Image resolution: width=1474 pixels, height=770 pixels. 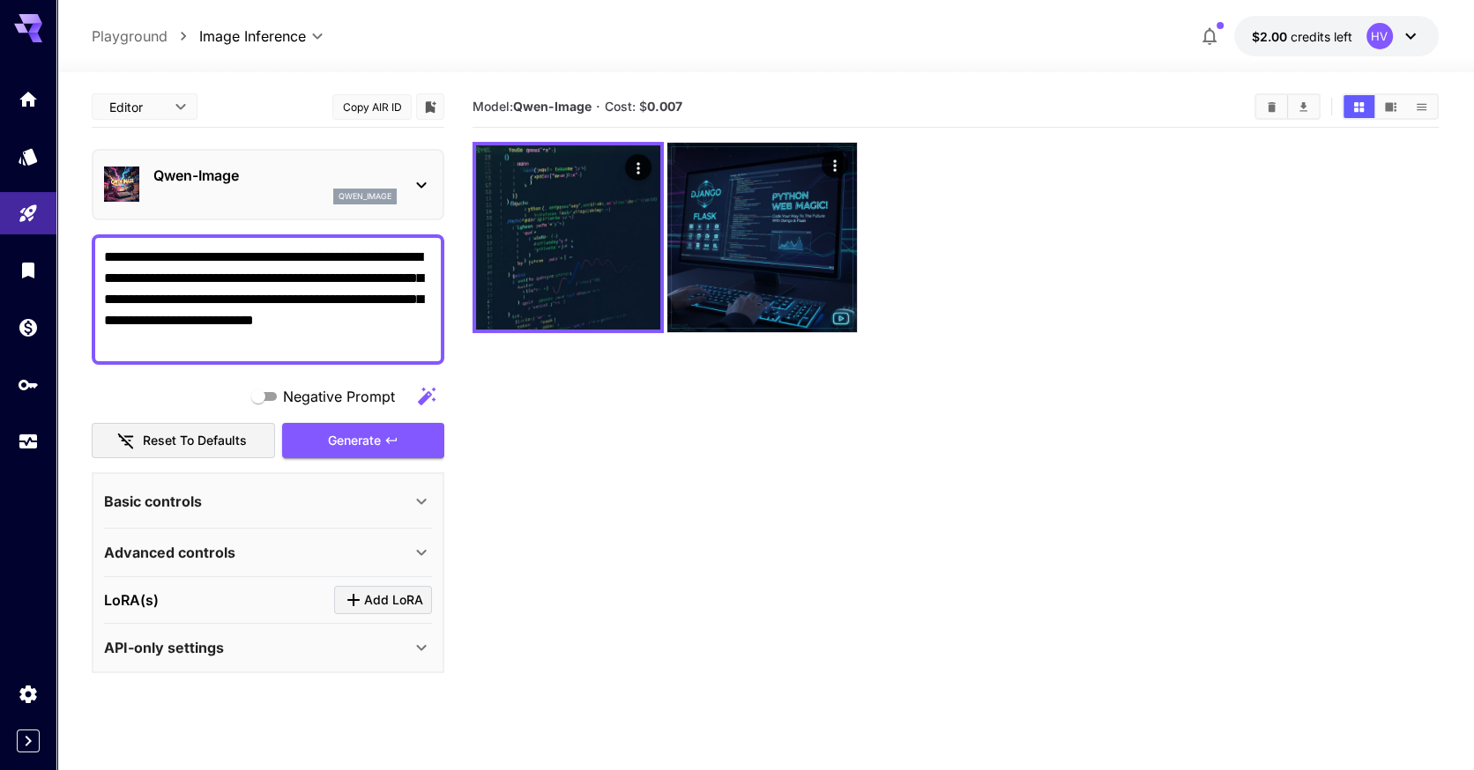 What do you see at coordinates (252, 36) in the screenshot?
I see `span: Image Inference` at bounding box center [252, 36].